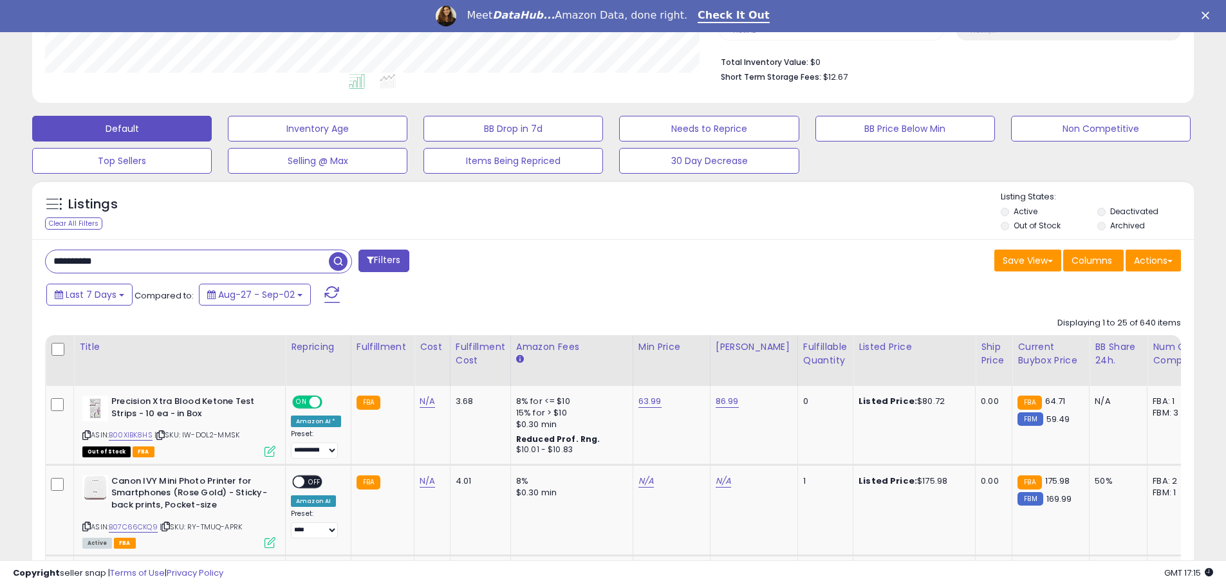 Image resolution: width=1226 pixels, height=586 pixels. What do you see at coordinates (317, 161) in the screenshot?
I see `button: Selling @ Max` at bounding box center [317, 161].